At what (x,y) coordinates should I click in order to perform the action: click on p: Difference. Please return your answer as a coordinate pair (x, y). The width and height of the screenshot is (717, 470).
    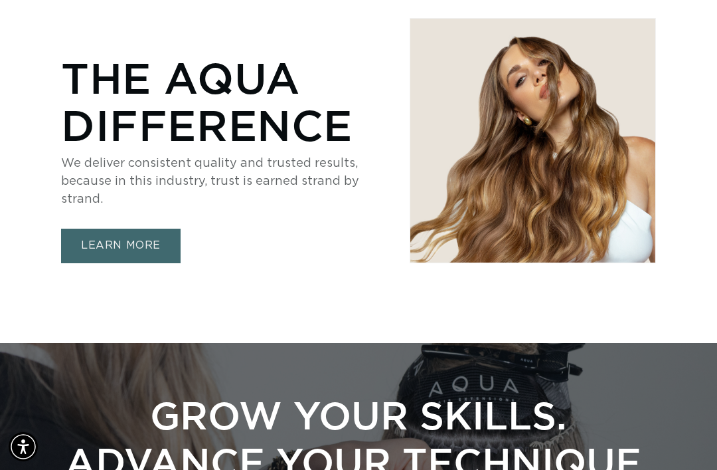
    Looking at the image, I should click on (214, 124).